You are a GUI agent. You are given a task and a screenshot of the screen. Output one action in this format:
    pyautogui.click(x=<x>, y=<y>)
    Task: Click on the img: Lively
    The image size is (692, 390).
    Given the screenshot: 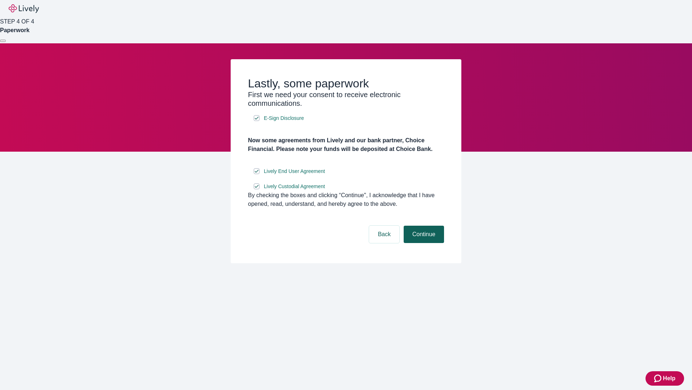 What is the action you would take?
    pyautogui.click(x=24, y=9)
    